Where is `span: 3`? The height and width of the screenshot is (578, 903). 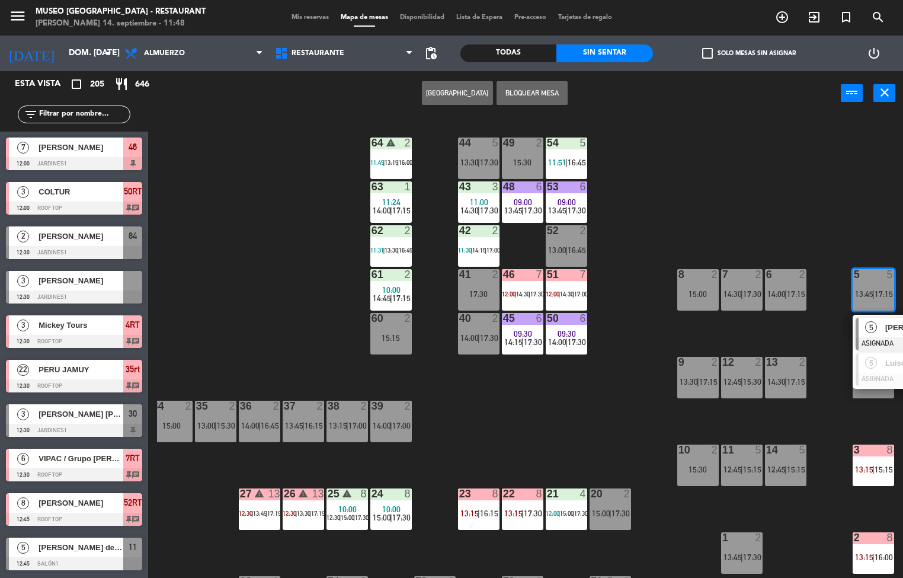
span: 3 is located at coordinates (23, 192).